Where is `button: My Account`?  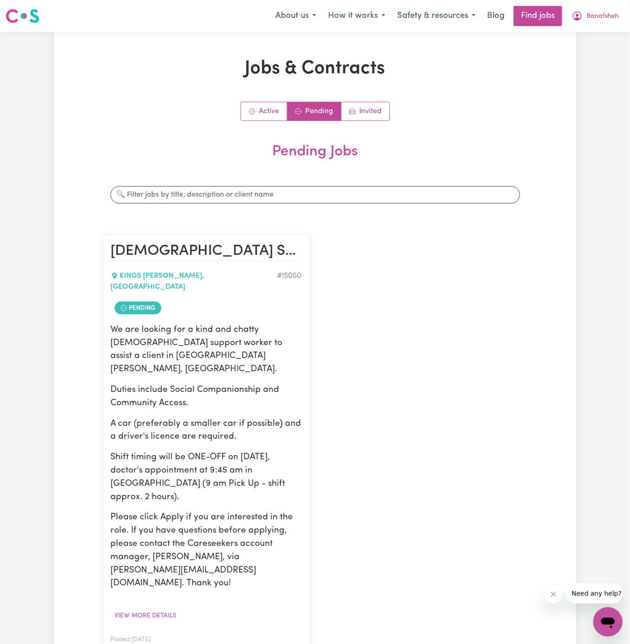
button: My Account is located at coordinates (596, 16).